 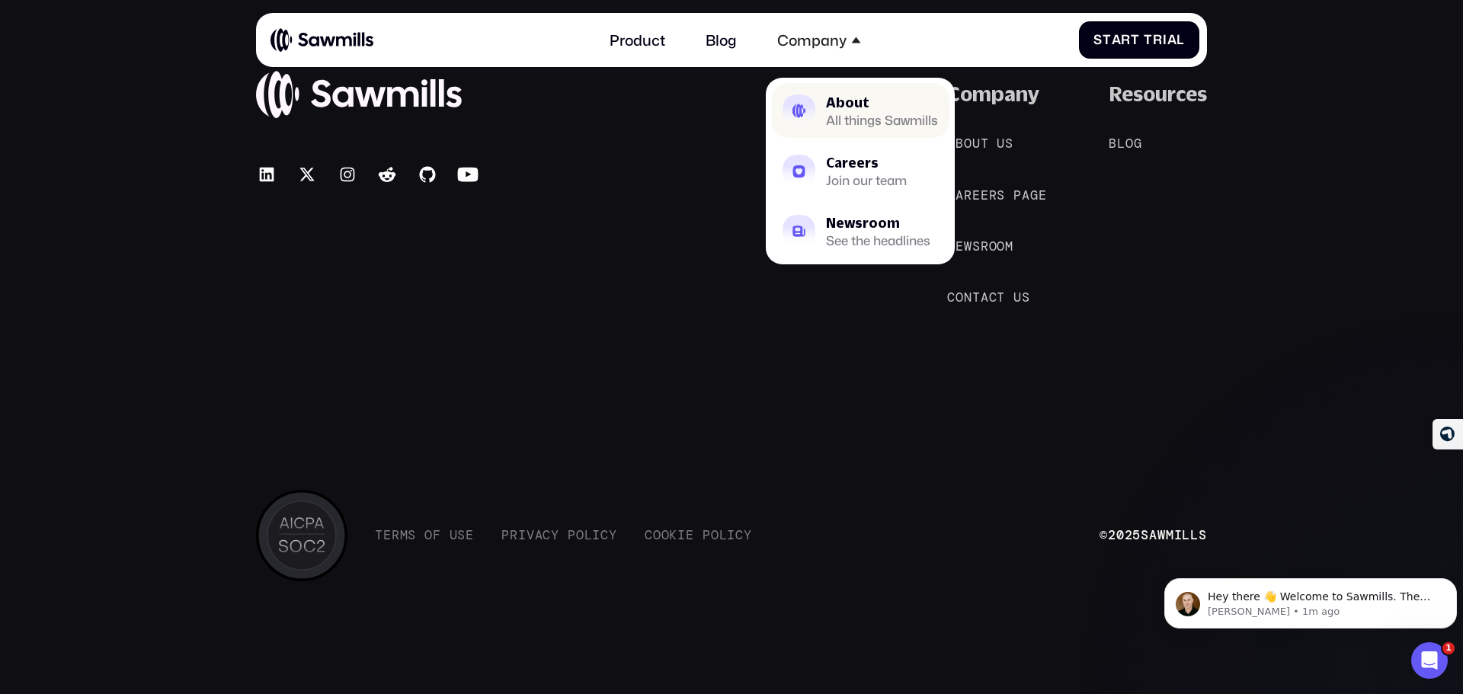 I want to click on img: Profile image for Winston, so click(x=30, y=58).